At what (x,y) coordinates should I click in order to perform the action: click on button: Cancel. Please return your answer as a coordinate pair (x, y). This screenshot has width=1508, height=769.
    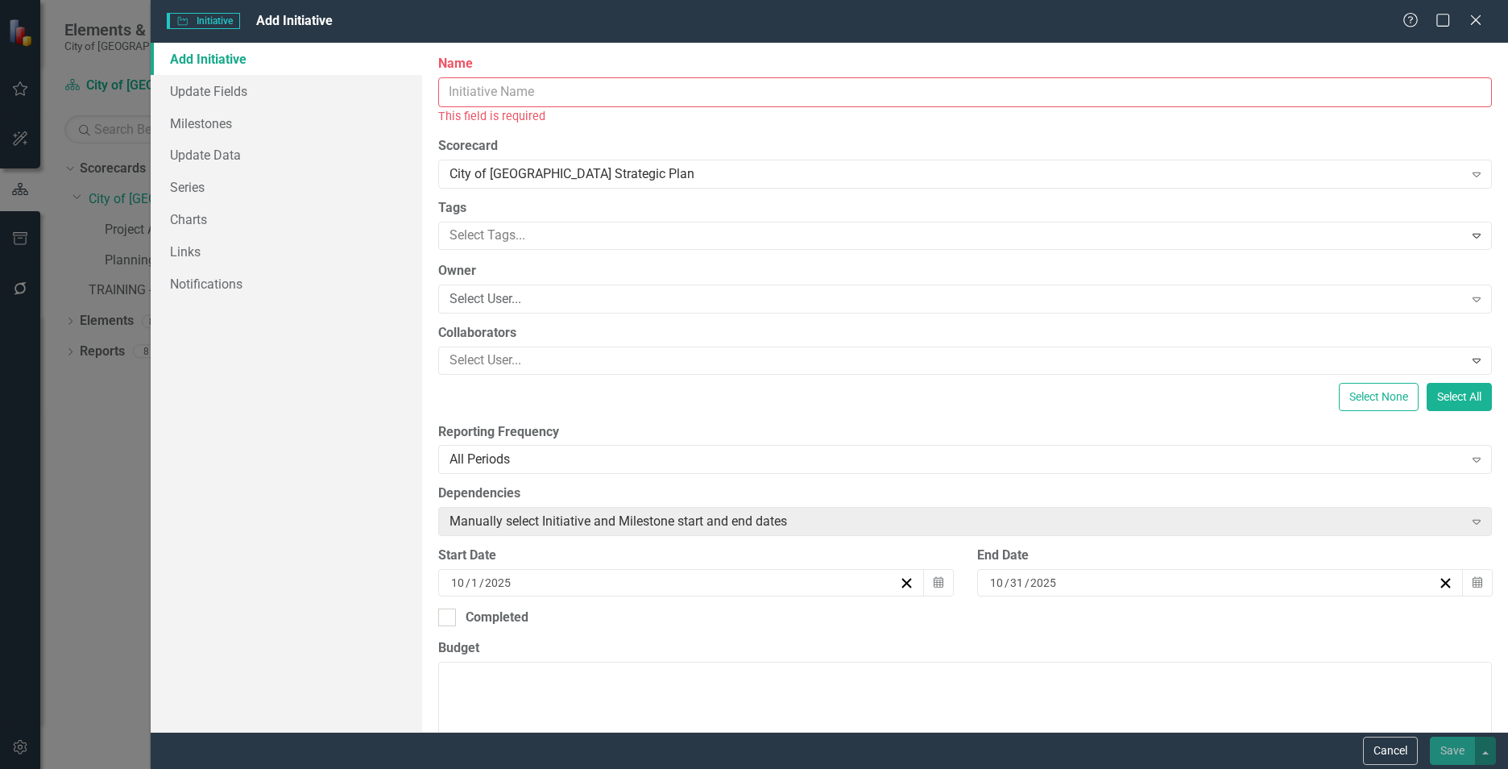
    Looking at the image, I should click on (1391, 750).